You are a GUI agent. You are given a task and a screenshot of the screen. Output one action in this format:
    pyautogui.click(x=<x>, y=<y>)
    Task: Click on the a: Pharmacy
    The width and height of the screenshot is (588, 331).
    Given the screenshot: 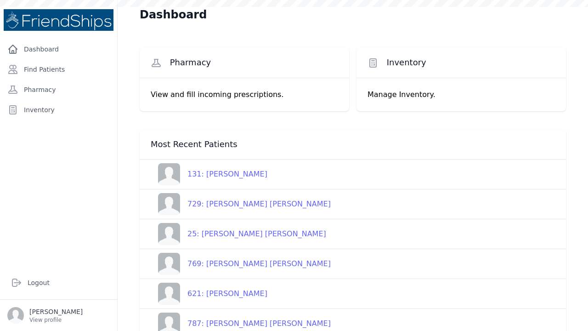 What is the action you would take?
    pyautogui.click(x=58, y=90)
    